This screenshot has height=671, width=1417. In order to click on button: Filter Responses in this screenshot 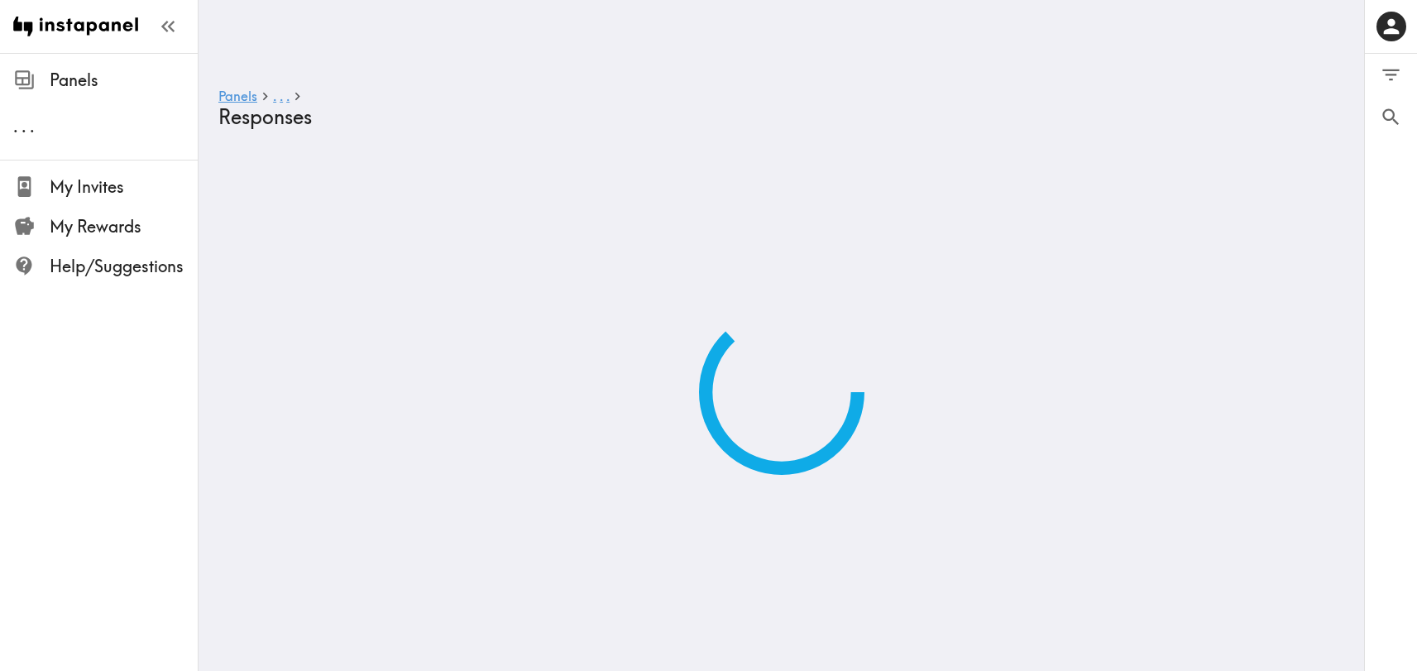, I will do `click(1390, 74)`.